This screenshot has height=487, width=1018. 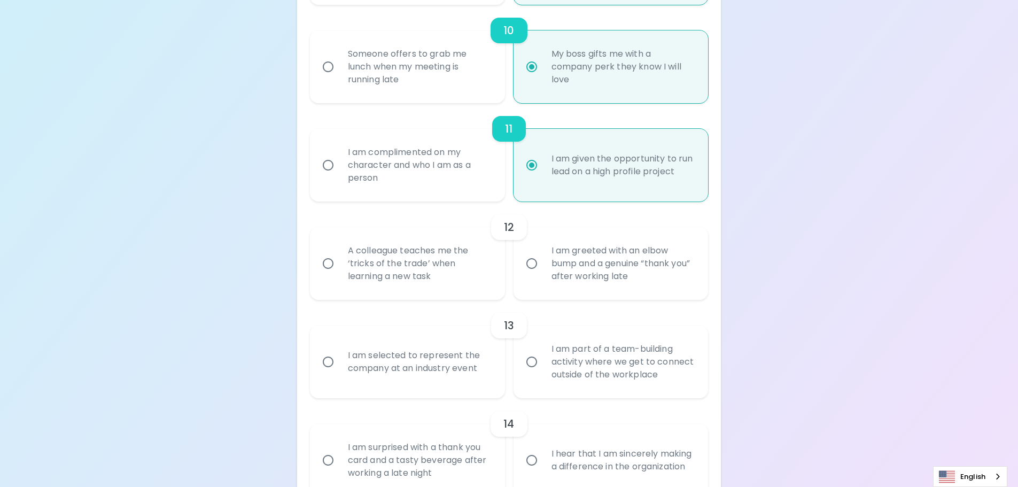 I want to click on div: I am given the opportunity to run lead on a high profile project, so click(x=623, y=165).